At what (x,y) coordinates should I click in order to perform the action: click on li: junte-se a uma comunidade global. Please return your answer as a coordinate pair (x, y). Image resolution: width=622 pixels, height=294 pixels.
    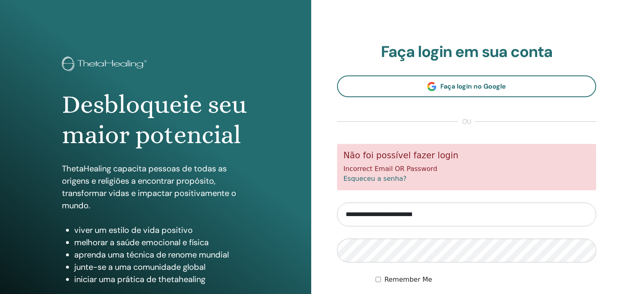
    Looking at the image, I should click on (162, 267).